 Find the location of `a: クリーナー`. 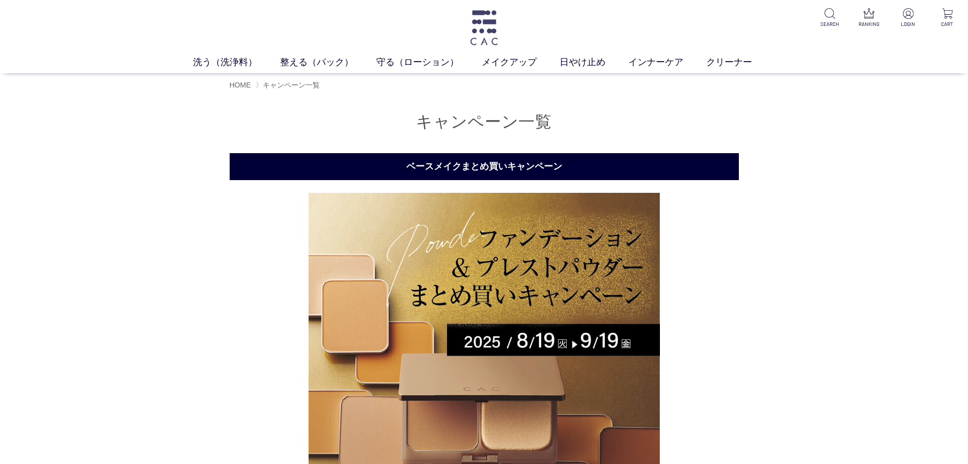

a: クリーナー is located at coordinates (740, 62).